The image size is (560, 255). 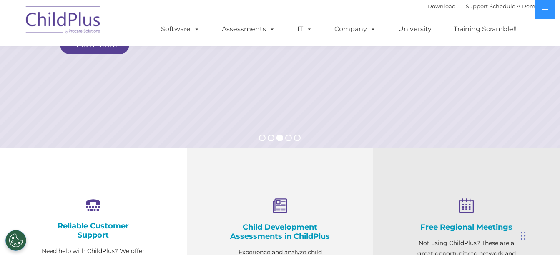 I want to click on span: Last name, so click(x=128, y=58).